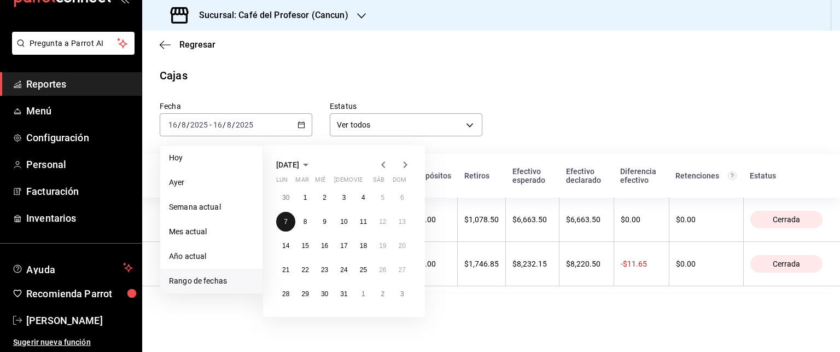  I want to click on abbr: 15 de julio de 2025, so click(305, 246).